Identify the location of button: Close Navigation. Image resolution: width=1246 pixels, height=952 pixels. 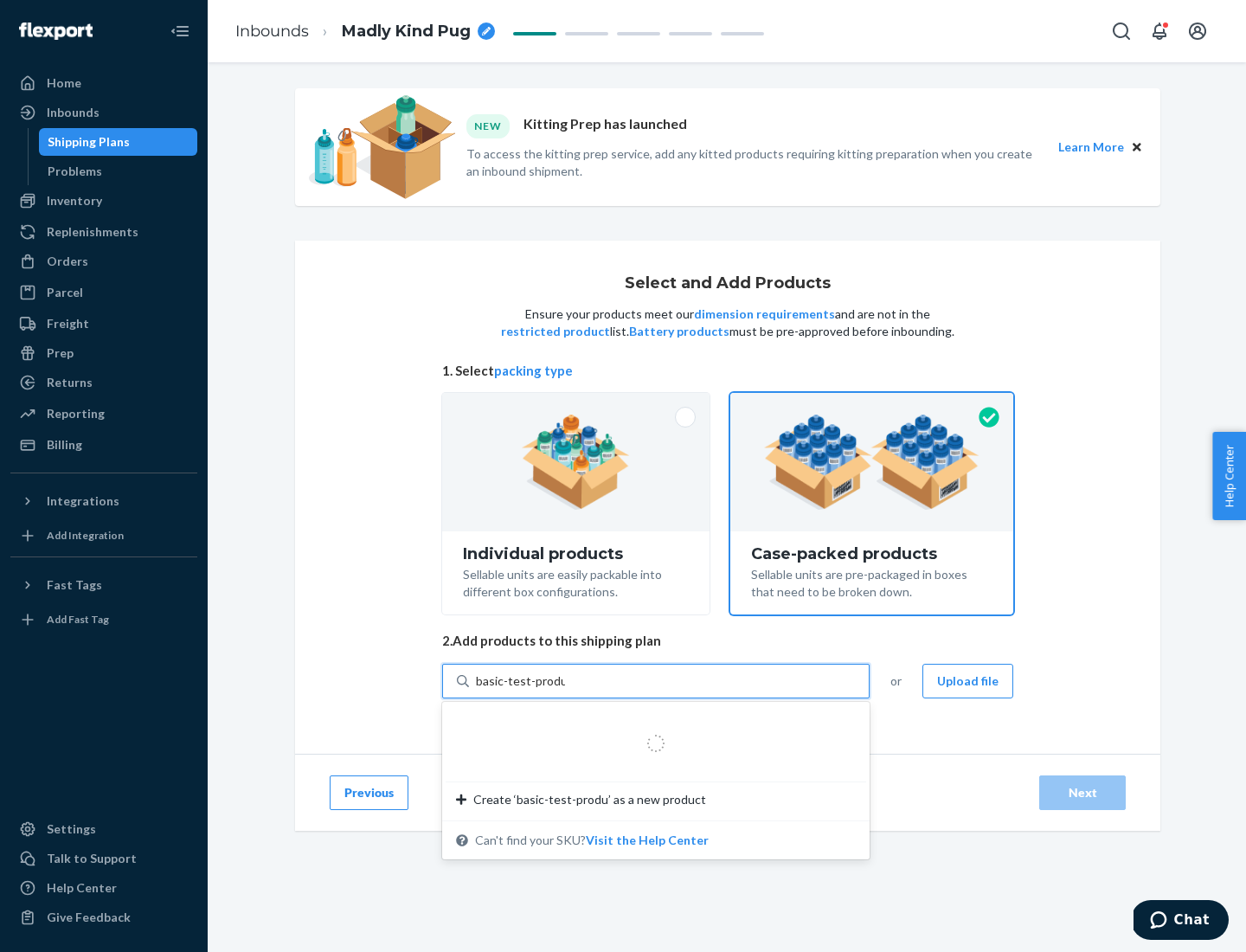
(180, 31).